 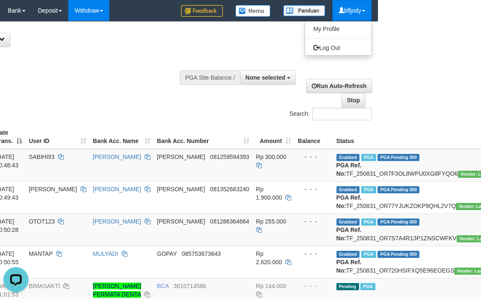 I want to click on a: Log Out, so click(x=338, y=48).